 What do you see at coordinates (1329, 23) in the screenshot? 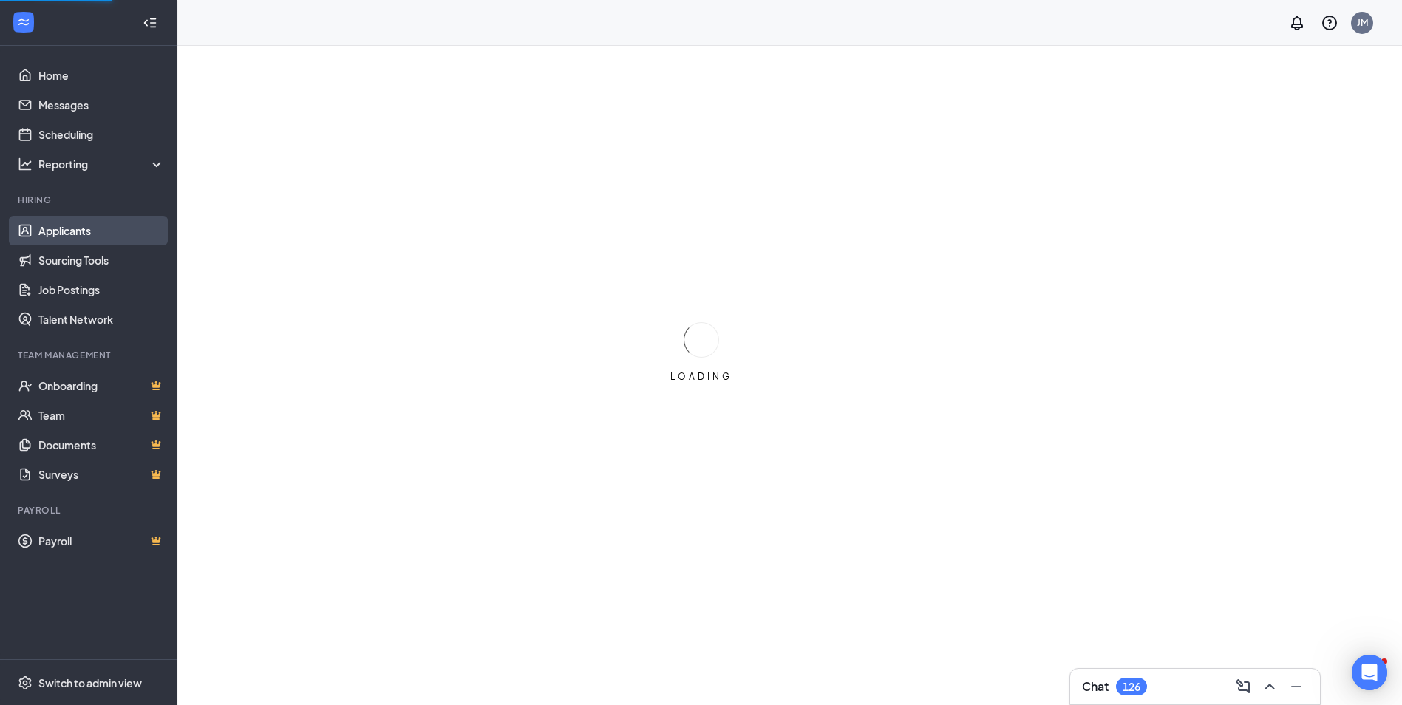
I see `svg: QuestionInfo` at bounding box center [1329, 23].